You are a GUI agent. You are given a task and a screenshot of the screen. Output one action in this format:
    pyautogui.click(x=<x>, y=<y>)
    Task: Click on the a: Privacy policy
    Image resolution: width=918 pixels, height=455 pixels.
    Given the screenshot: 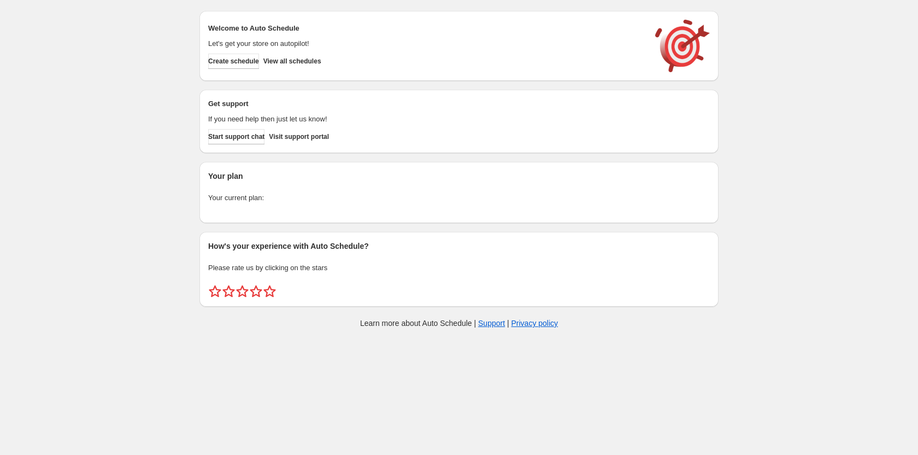 What is the action you would take?
    pyautogui.click(x=535, y=323)
    